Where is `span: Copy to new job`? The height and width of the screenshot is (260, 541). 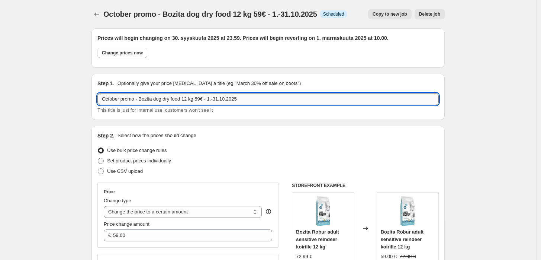 span: Copy to new job is located at coordinates (390, 14).